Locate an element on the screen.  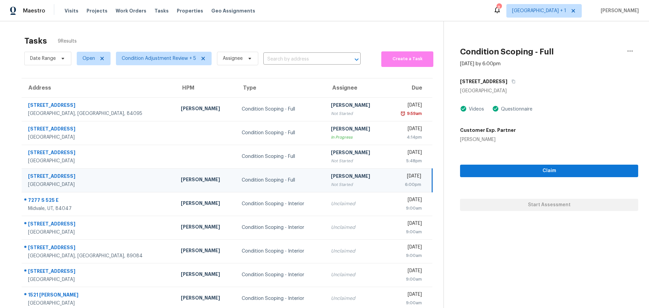
input: Search by address is located at coordinates (303, 59).